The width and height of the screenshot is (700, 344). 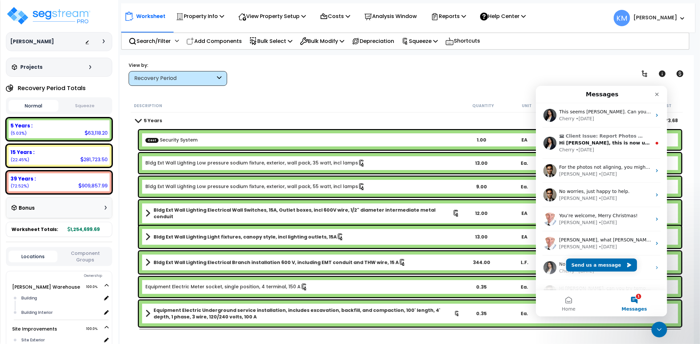 What do you see at coordinates (66, 9) in the screenshot?
I see `h1: Messages` at bounding box center [66, 9].